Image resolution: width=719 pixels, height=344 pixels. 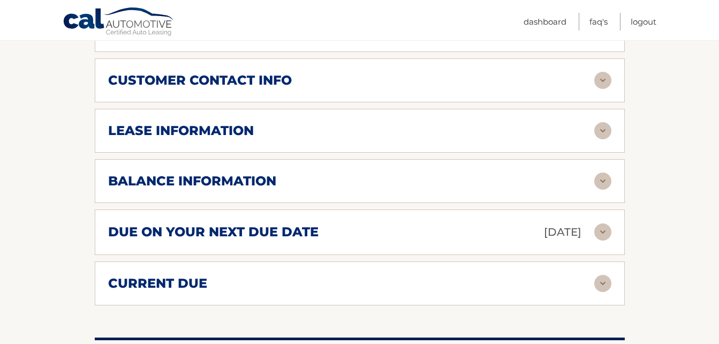 I want to click on a: Cal Automotive, so click(x=119, y=22).